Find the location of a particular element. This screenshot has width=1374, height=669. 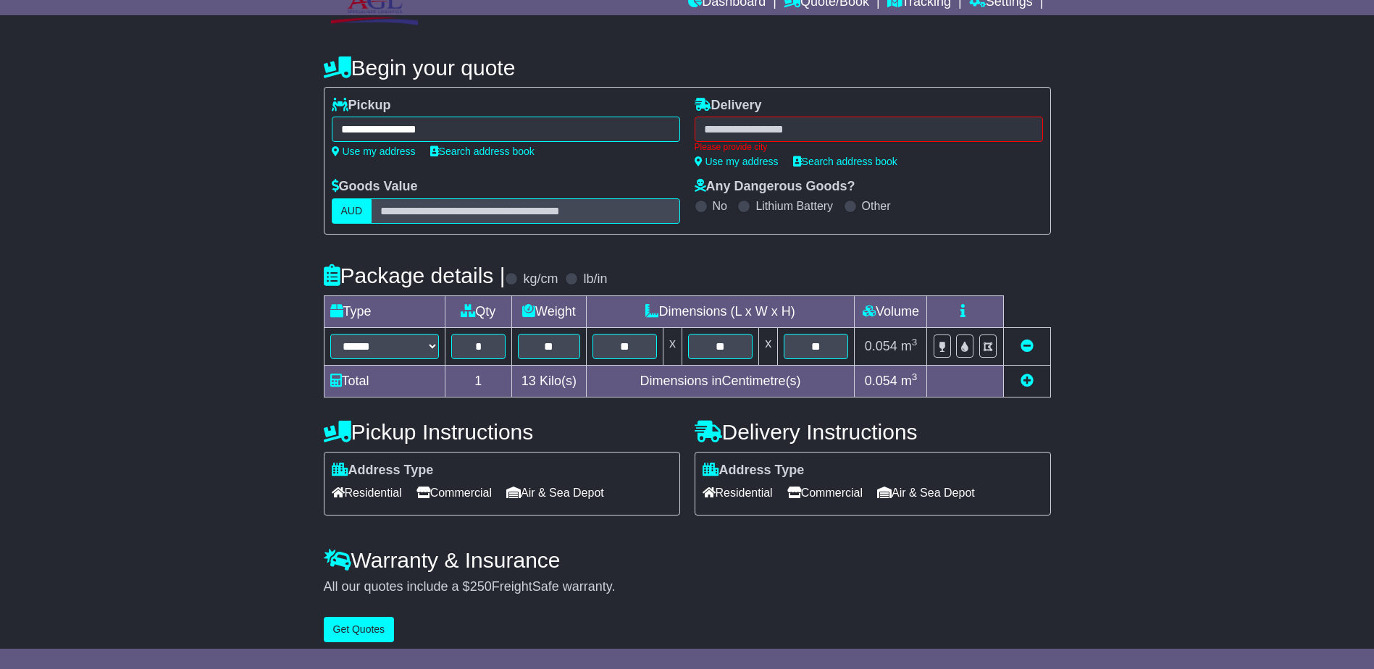

label: lb/in is located at coordinates (595, 280).